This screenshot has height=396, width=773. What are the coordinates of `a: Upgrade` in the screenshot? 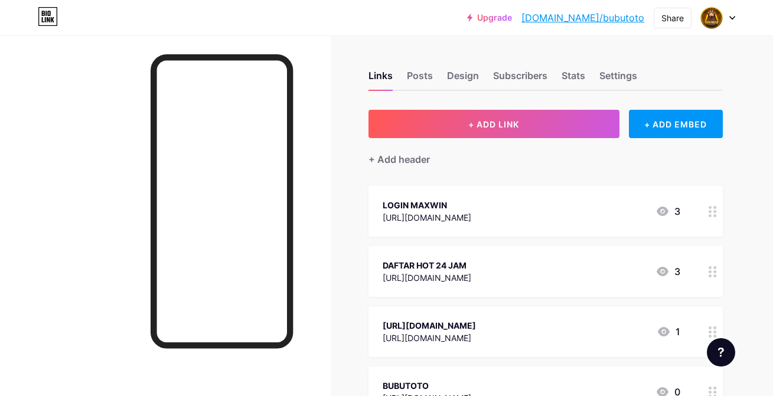 It's located at (490, 18).